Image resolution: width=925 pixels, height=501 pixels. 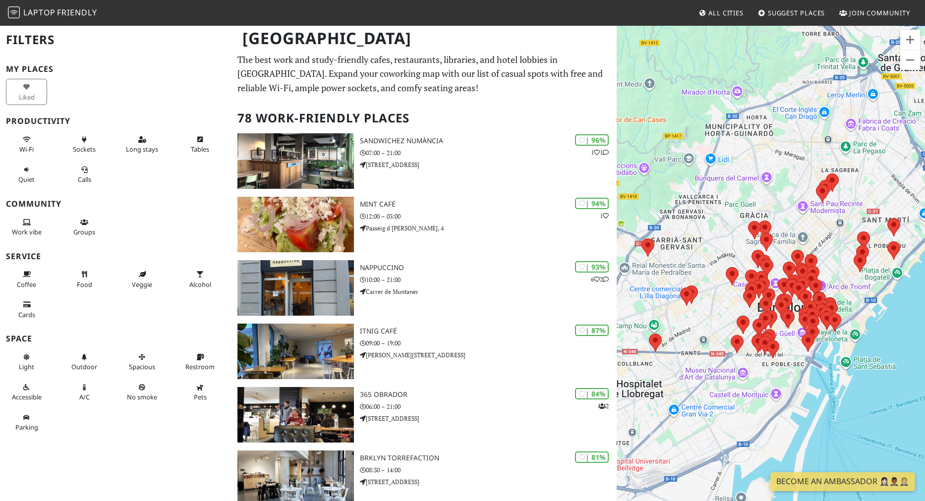 What do you see at coordinates (26, 422) in the screenshot?
I see `button: Parking` at bounding box center [26, 422].